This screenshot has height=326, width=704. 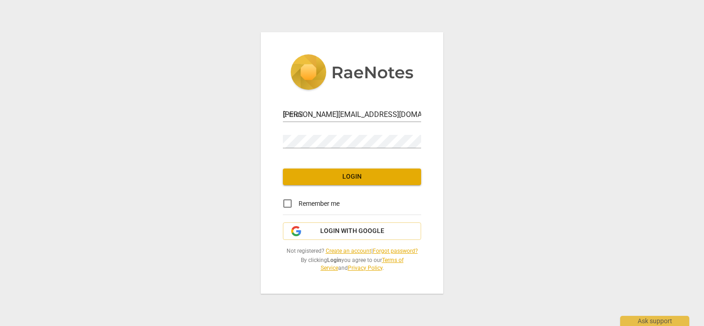 I want to click on span: Remember me, so click(x=319, y=204).